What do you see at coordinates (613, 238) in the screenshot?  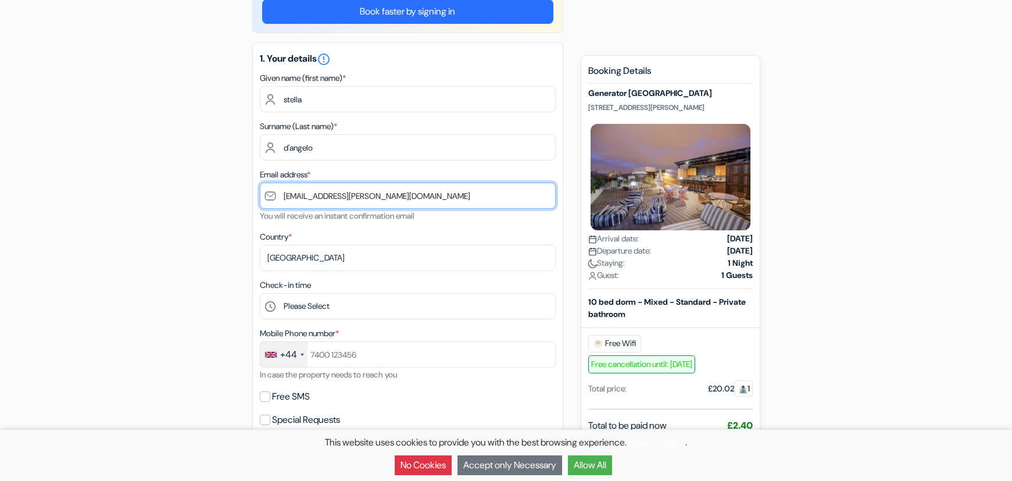 I see `span: Arrival date:` at bounding box center [613, 238].